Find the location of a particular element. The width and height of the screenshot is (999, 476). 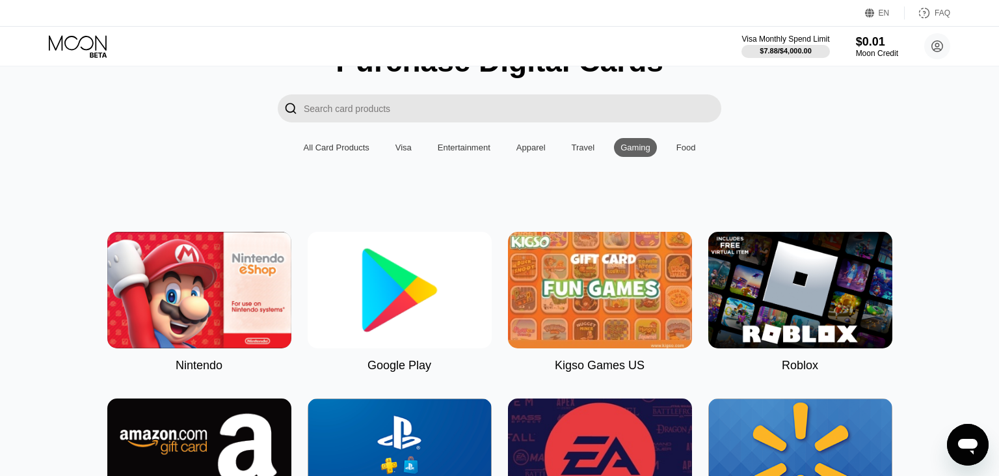

div: Food is located at coordinates (686, 147).